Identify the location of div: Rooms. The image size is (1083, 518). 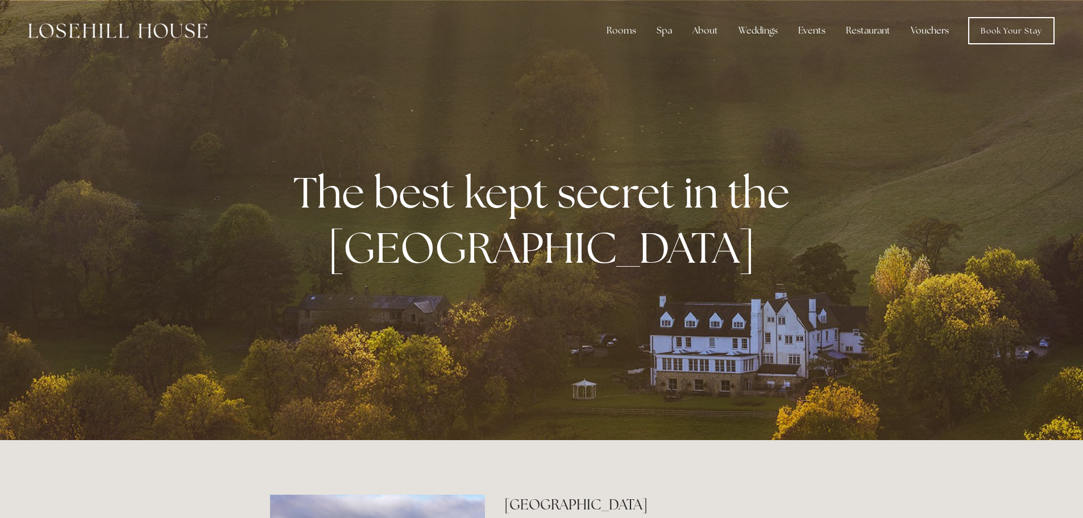
(621, 31).